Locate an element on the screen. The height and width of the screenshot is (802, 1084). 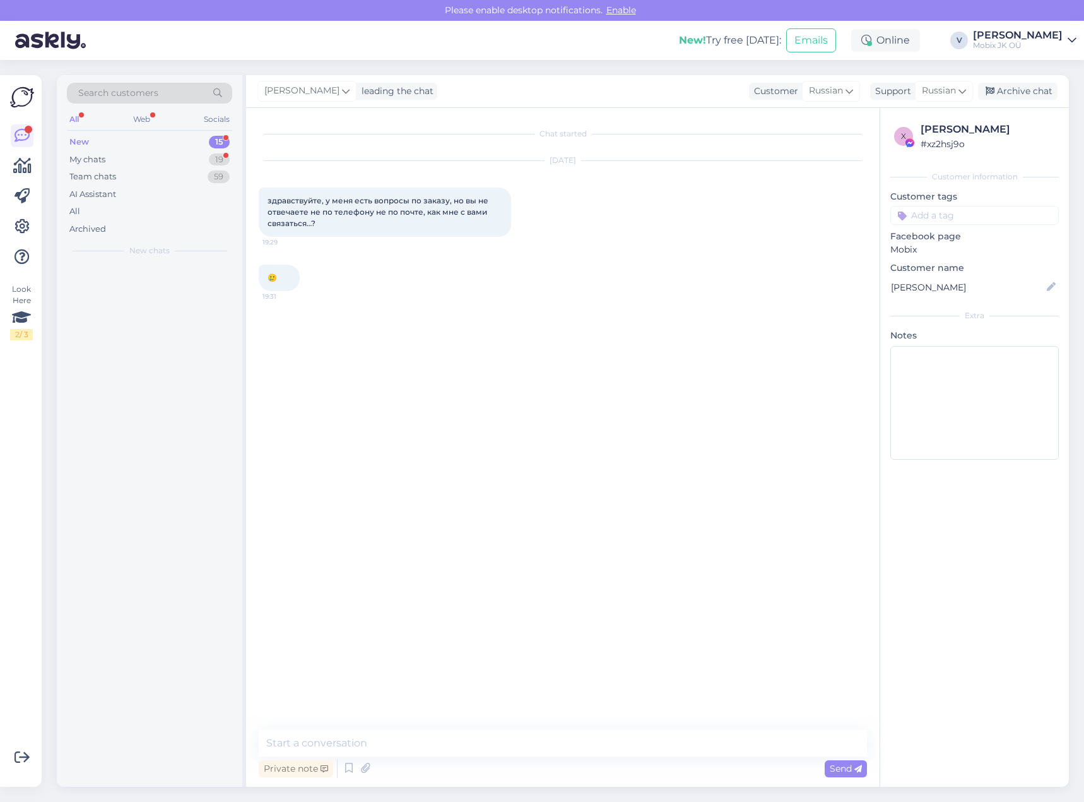
input: Add a tag is located at coordinates (975, 215).